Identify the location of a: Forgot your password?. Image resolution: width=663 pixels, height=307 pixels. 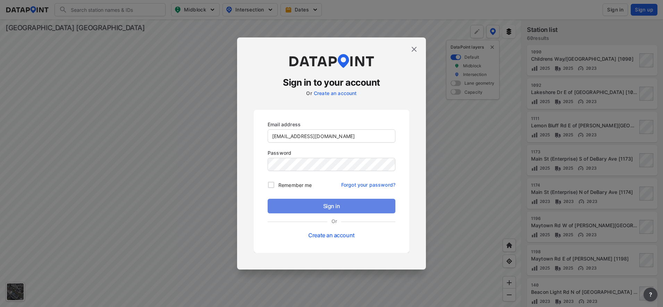
(368, 183).